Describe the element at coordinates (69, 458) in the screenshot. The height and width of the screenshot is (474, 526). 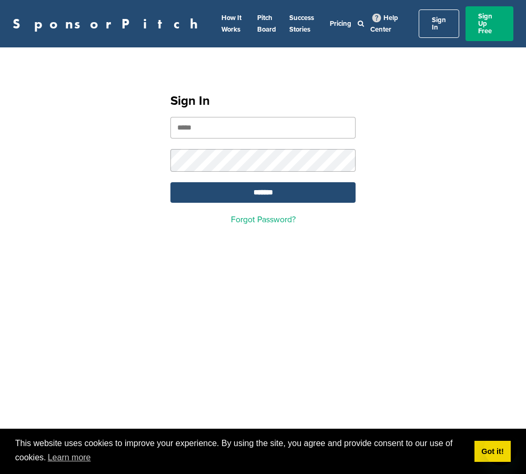
I see `a: learn more about cookies` at that location.